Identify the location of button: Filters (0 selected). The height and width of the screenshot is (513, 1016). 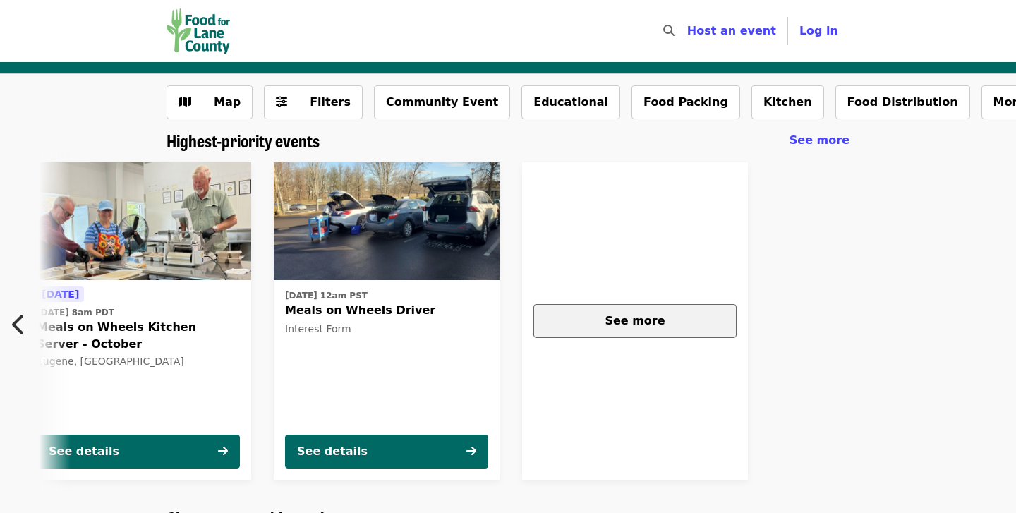
(313, 102).